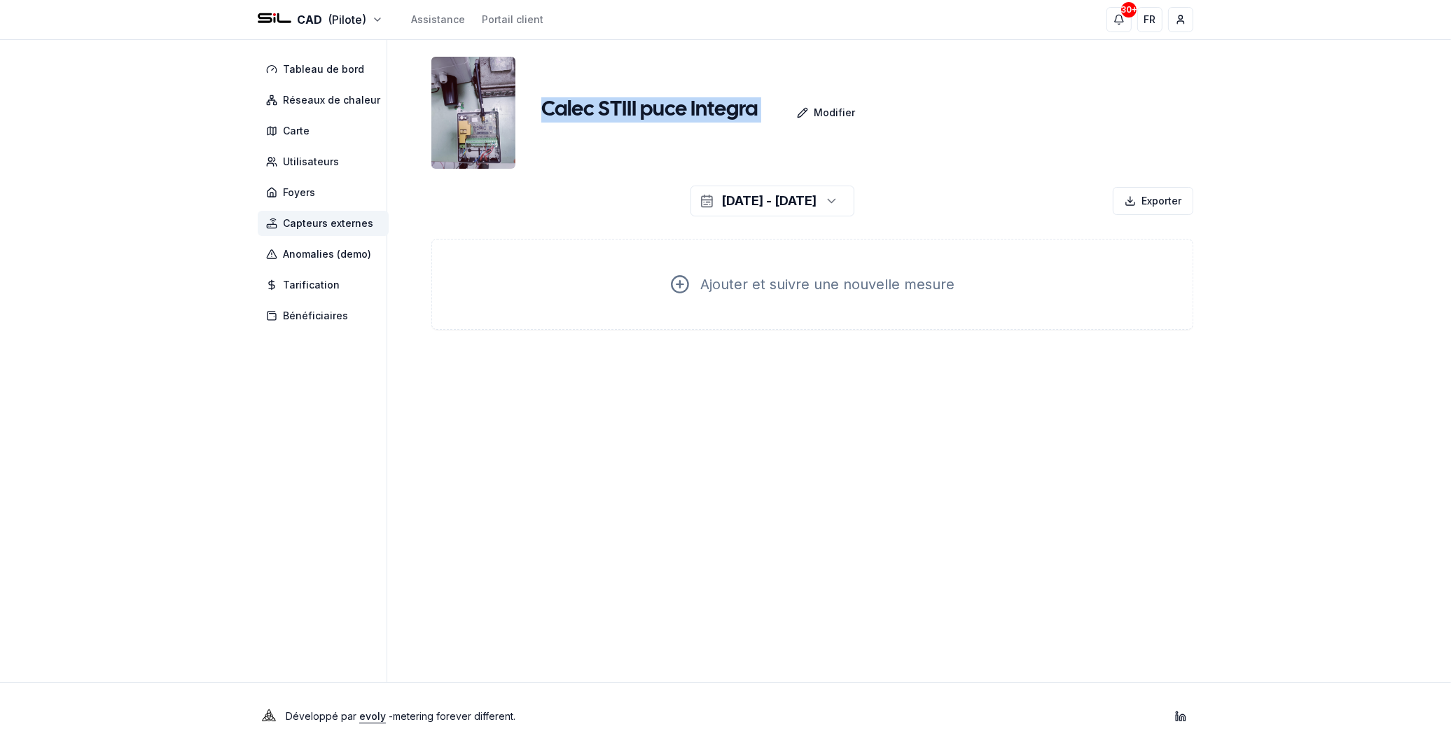  What do you see at coordinates (1129, 10) in the screenshot?
I see `div: 30+` at bounding box center [1129, 10].